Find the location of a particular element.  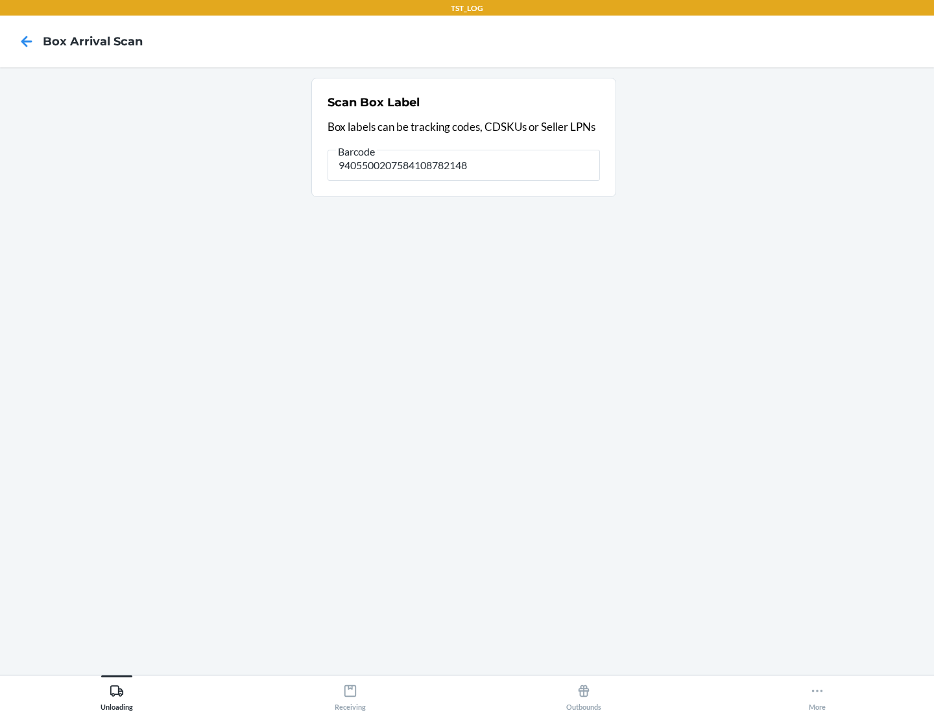

button: More is located at coordinates (817, 693).